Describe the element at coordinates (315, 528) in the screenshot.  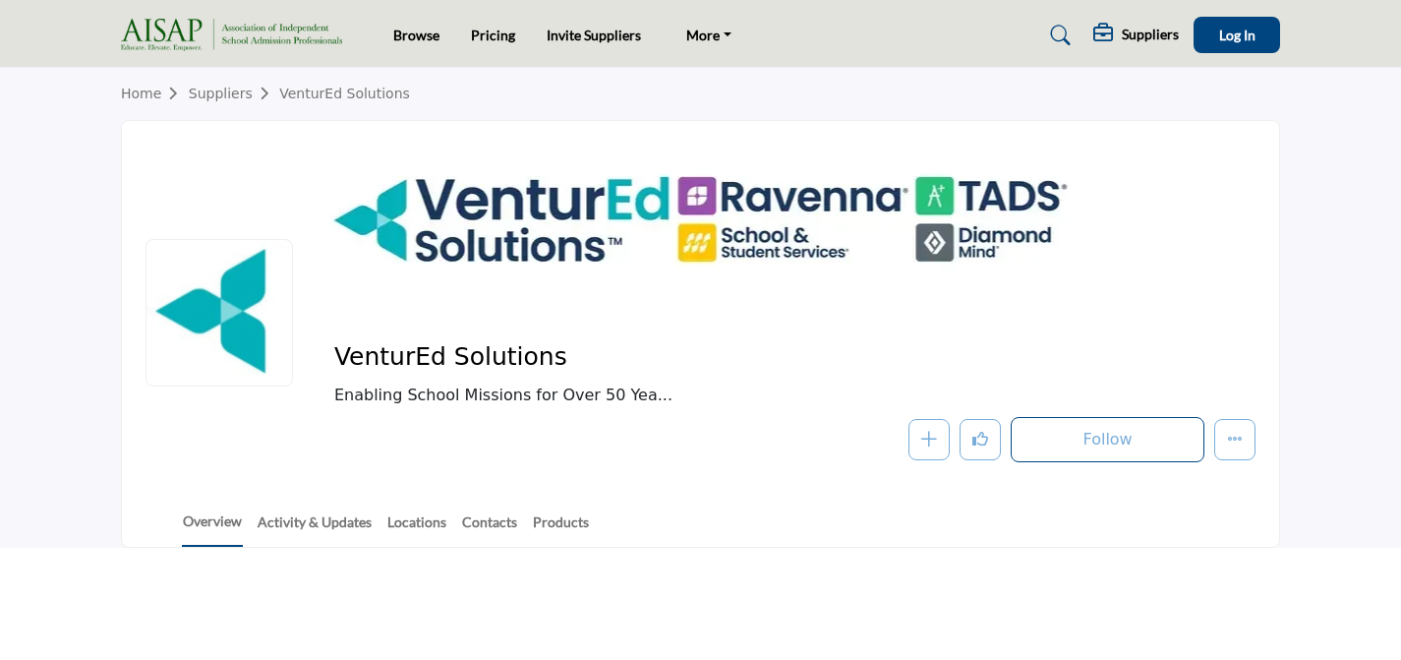
I see `a: Activity & Updates` at that location.